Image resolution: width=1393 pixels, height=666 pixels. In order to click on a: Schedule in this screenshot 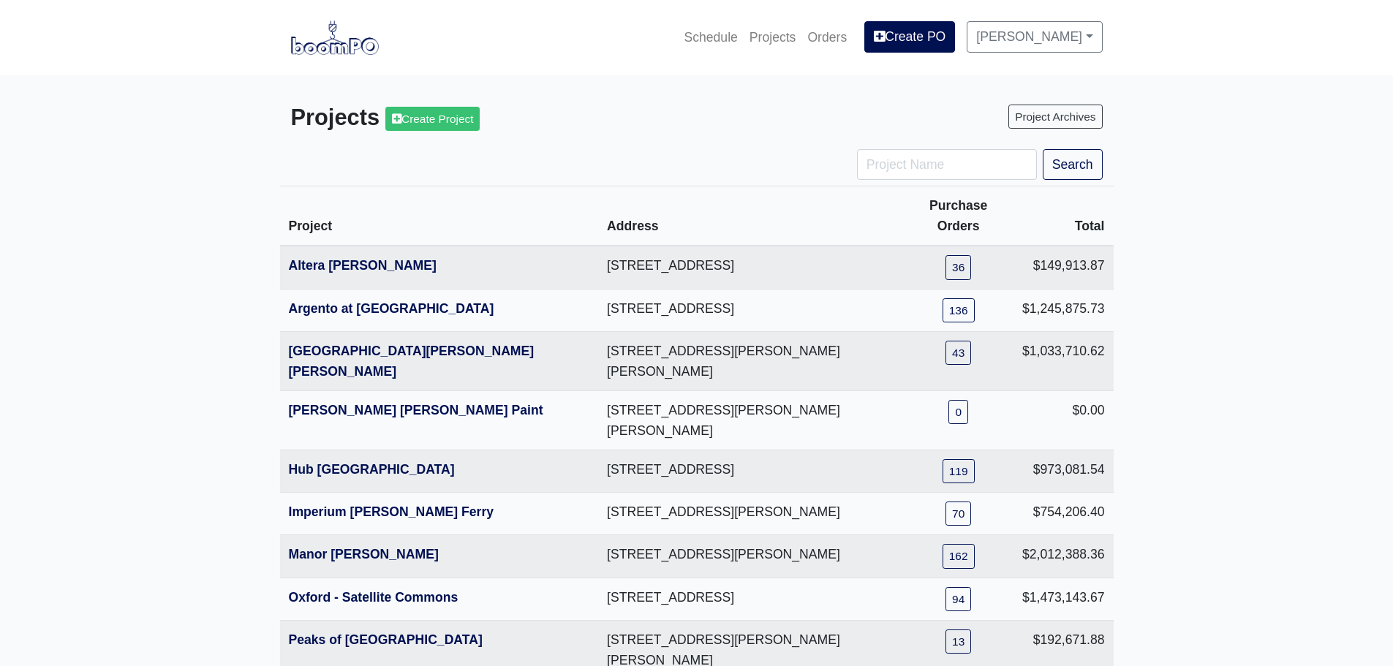, I will do `click(710, 37)`.